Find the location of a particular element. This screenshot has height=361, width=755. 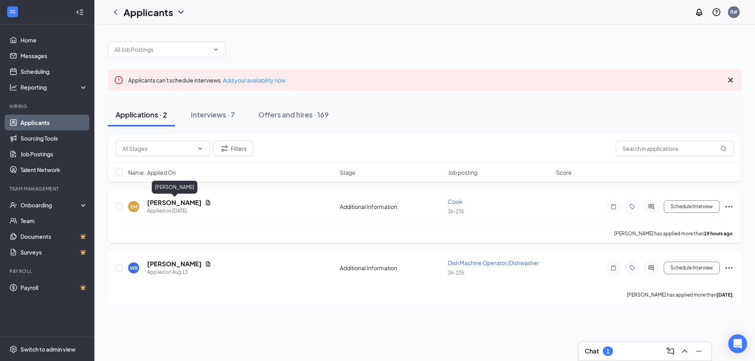

span: Applicants can't schedule interviews. is located at coordinates (207, 80).